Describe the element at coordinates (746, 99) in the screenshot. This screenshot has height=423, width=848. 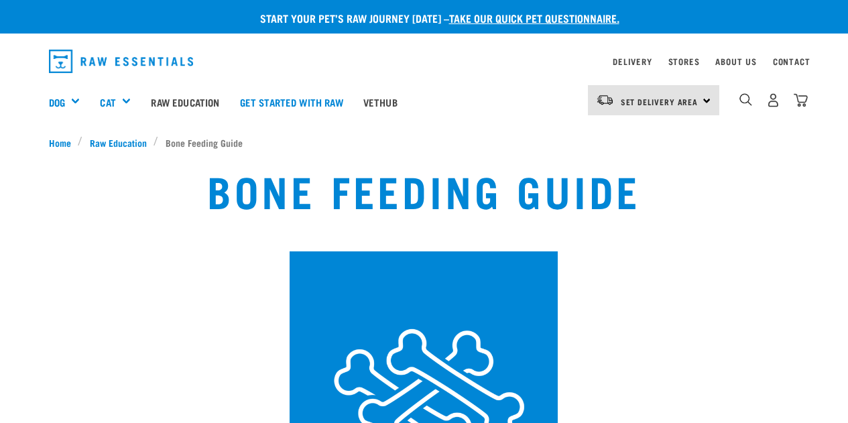
I see `img: home-icon-1@2x.png` at that location.